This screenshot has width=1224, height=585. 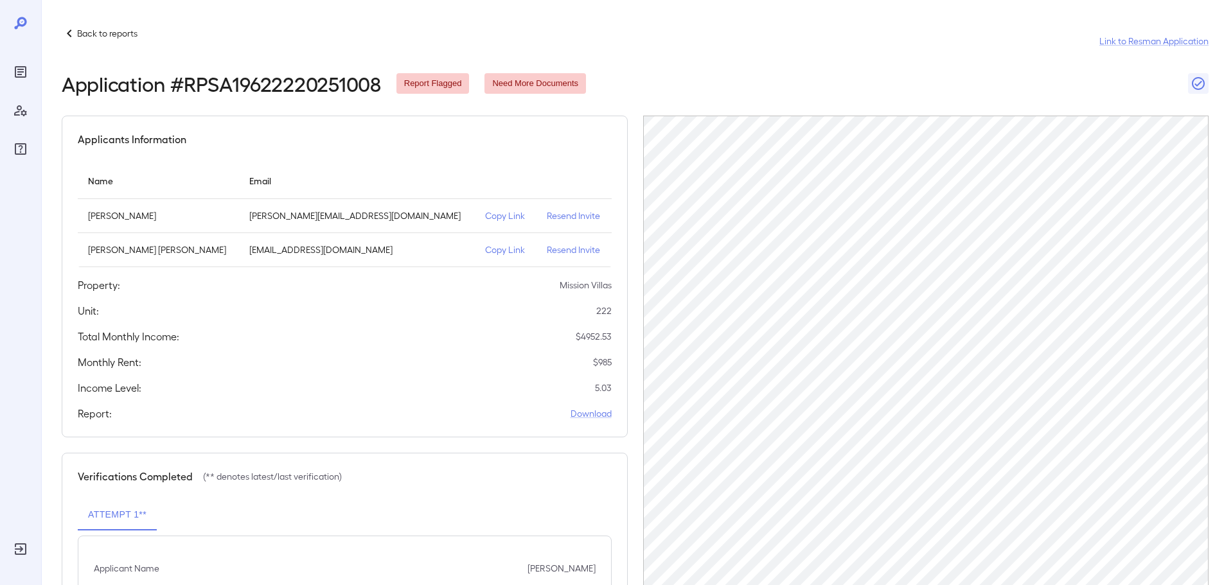 What do you see at coordinates (272, 477) in the screenshot?
I see `p: (** denotes latest/last verification)` at bounding box center [272, 477].